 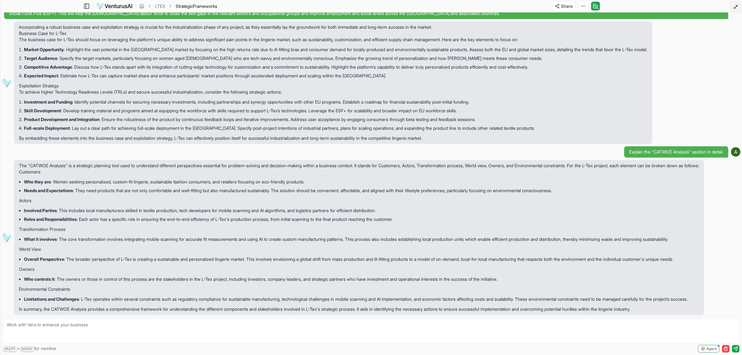 I want to click on span: Frameworks, so click(x=205, y=6).